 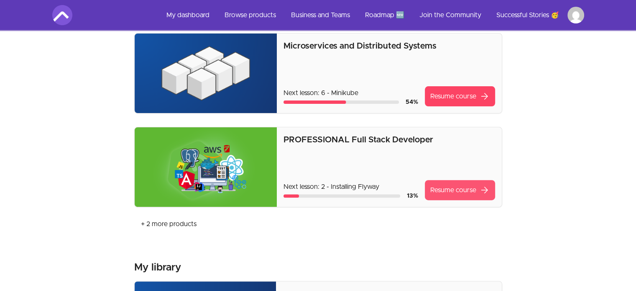 What do you see at coordinates (62, 15) in the screenshot?
I see `img: Amigoscode logo` at bounding box center [62, 15].